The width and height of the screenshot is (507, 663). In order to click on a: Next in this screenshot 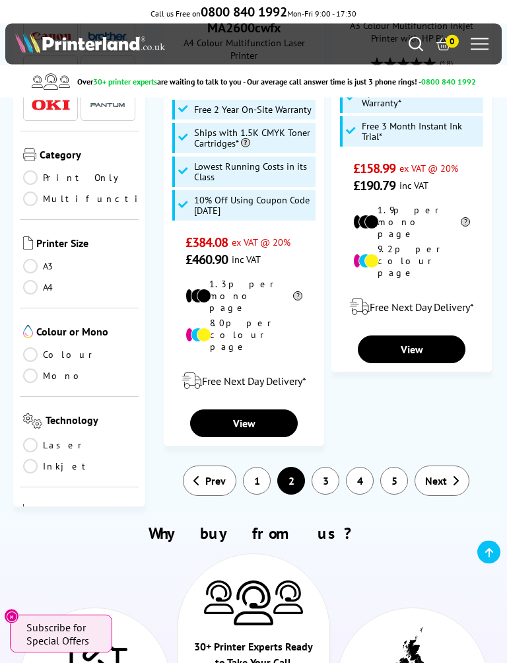, I will do `click(442, 481)`.